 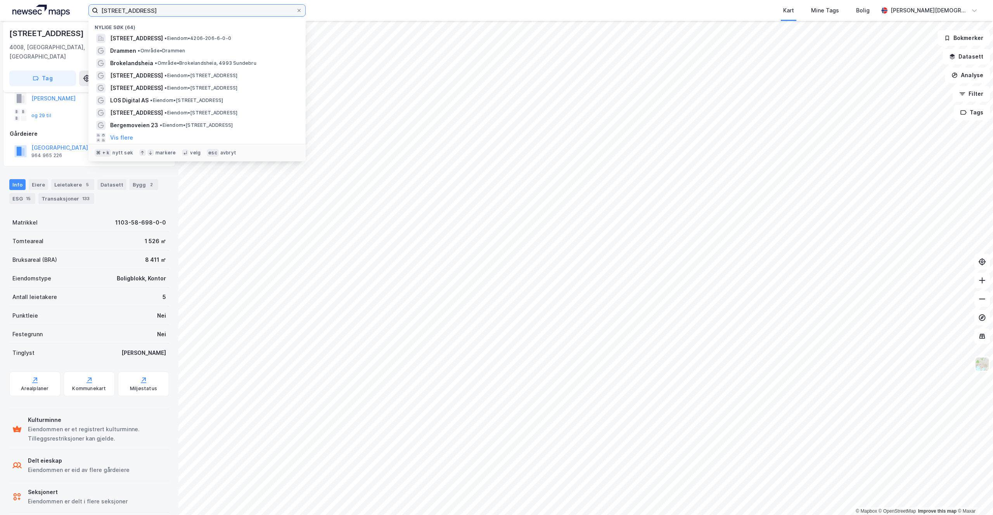 I want to click on span: Brokelandsheia, so click(x=132, y=63).